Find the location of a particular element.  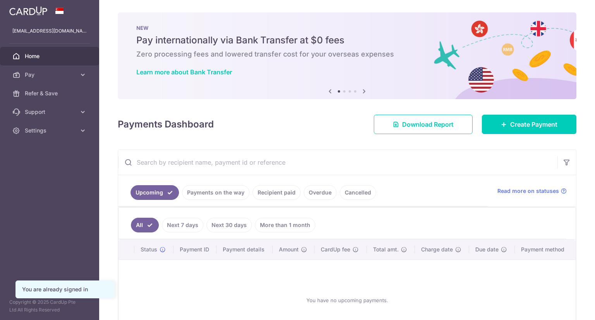

img: CardUp is located at coordinates (28, 11).